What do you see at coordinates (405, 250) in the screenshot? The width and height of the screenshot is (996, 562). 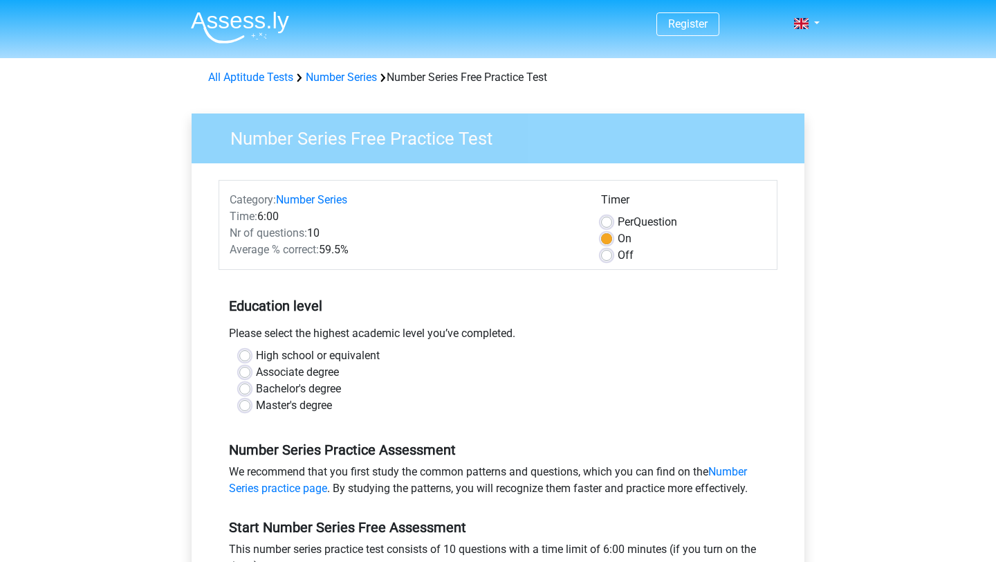 I see `div: 59.5%` at bounding box center [405, 250].